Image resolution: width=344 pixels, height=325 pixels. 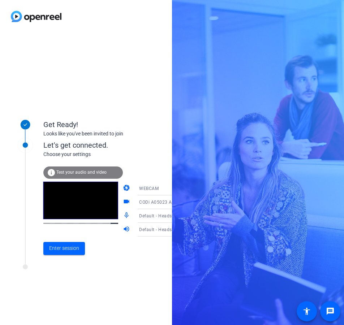 I want to click on span: CODi A05023 Alloco Webcam (0bda:5803), so click(x=184, y=202).